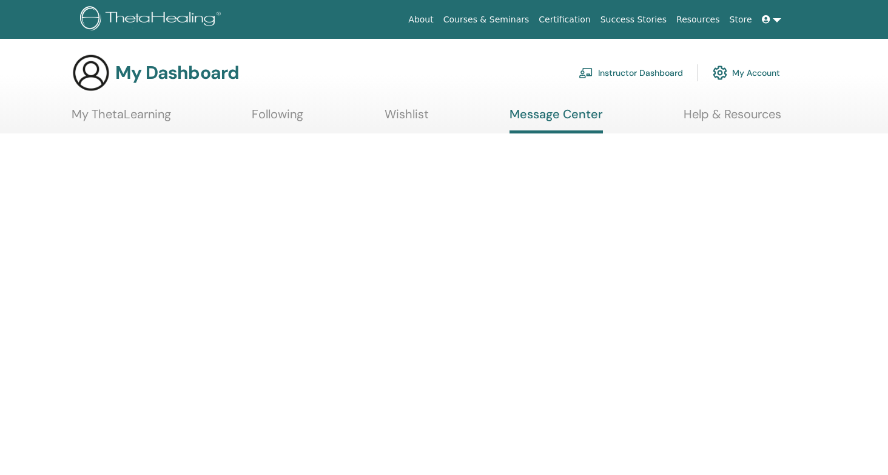 The image size is (888, 475). I want to click on a: Following, so click(277, 118).